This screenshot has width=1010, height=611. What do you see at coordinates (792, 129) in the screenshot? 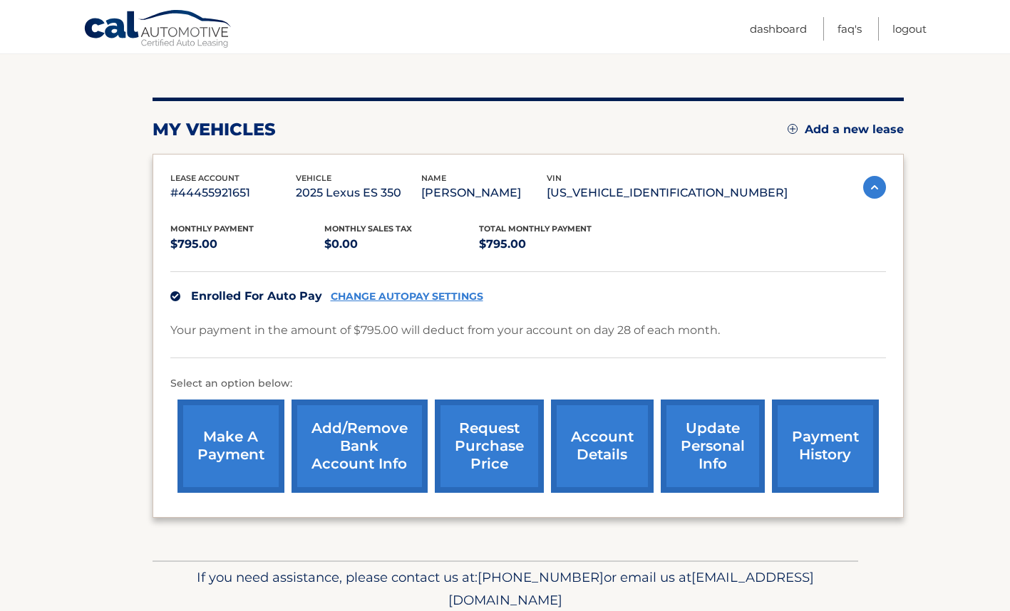
I see `img: add.svg` at bounding box center [792, 129].